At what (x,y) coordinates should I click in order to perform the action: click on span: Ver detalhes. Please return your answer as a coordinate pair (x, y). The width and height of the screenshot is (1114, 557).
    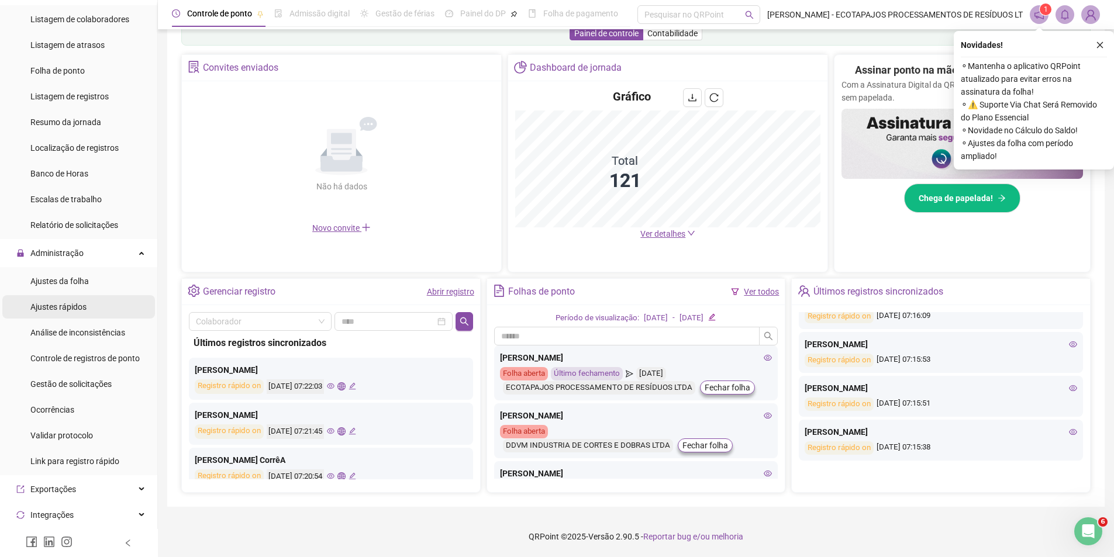
    Looking at the image, I should click on (662, 234).